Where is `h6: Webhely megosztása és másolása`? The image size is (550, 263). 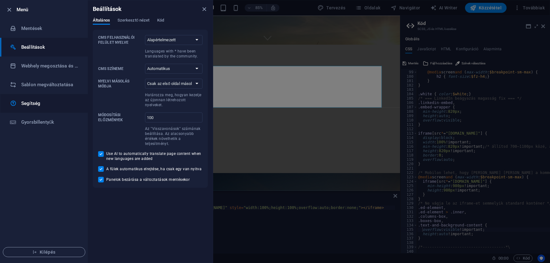
h6: Webhely megosztása és másolása is located at coordinates (50, 66).